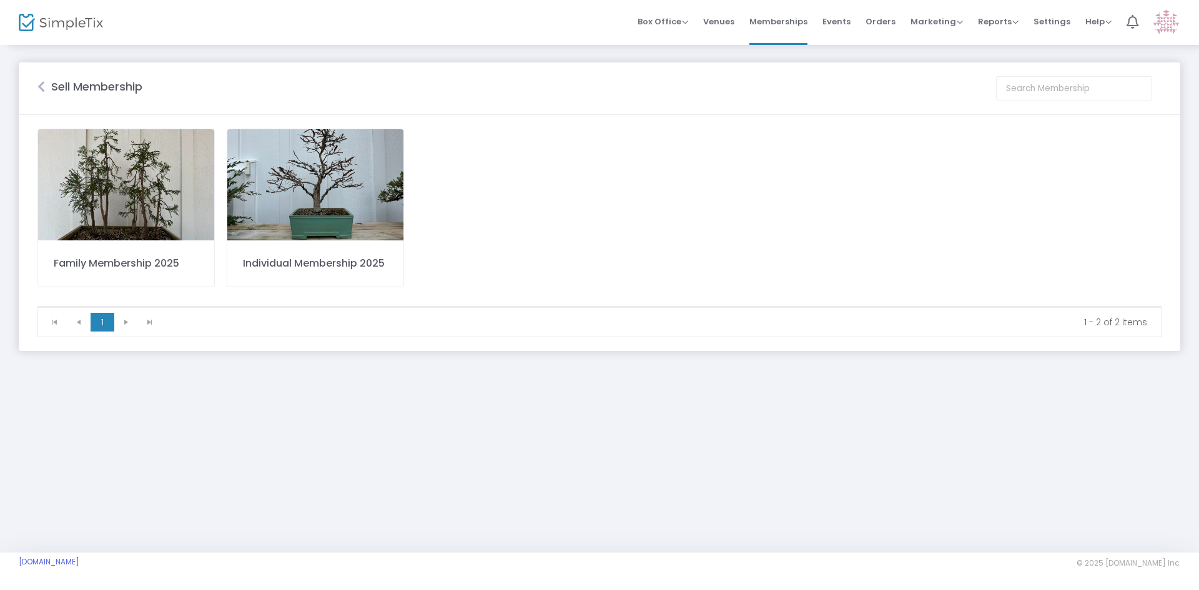 Image resolution: width=1199 pixels, height=590 pixels. What do you see at coordinates (102, 322) in the screenshot?
I see `span: Page 1` at bounding box center [102, 322].